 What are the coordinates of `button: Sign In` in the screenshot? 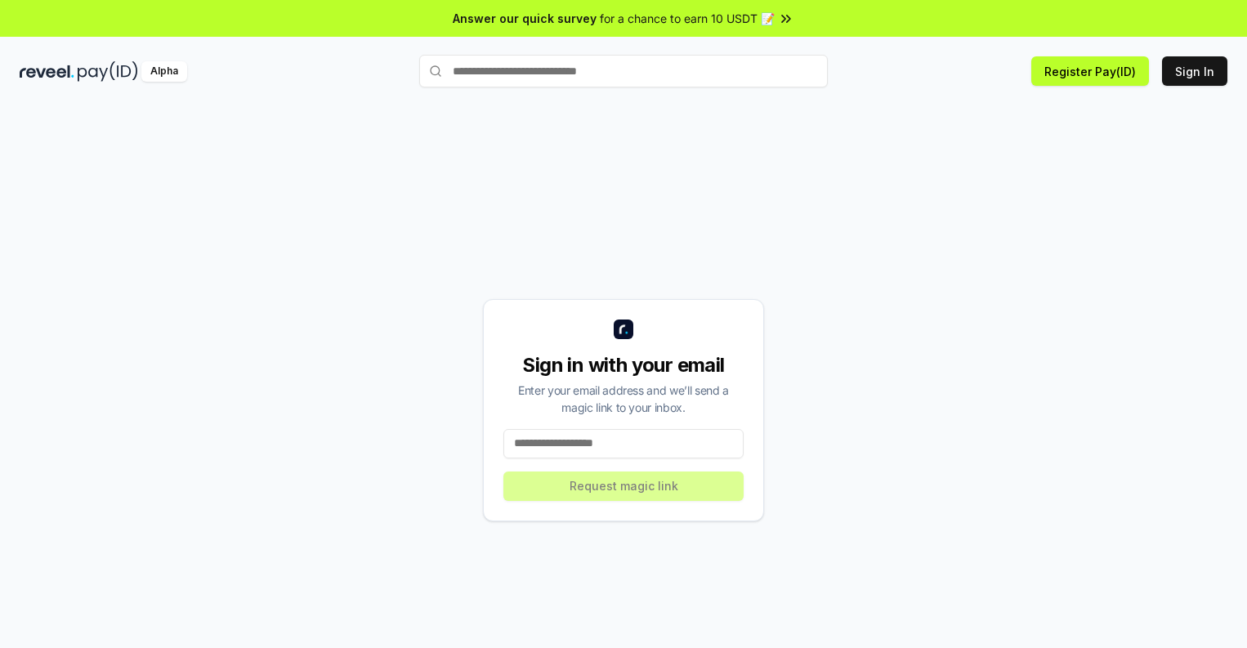 It's located at (1194, 71).